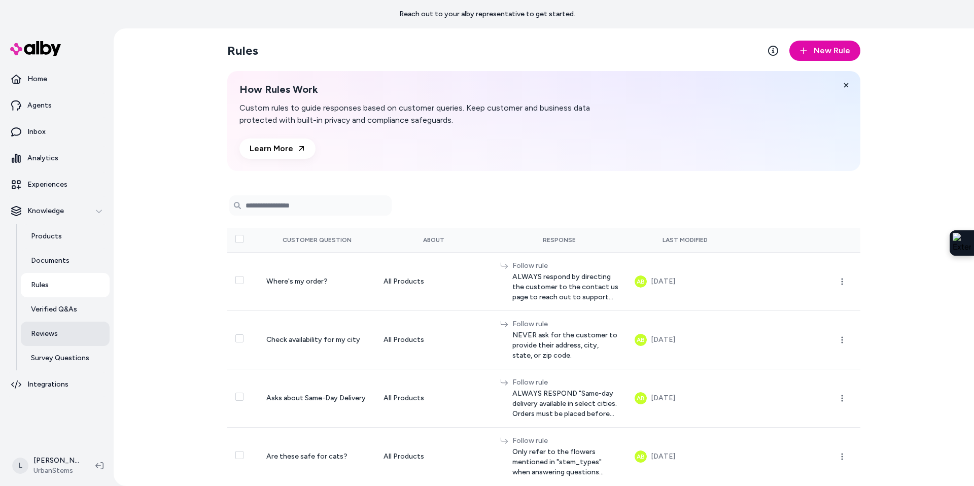  I want to click on h2: Rules, so click(242, 51).